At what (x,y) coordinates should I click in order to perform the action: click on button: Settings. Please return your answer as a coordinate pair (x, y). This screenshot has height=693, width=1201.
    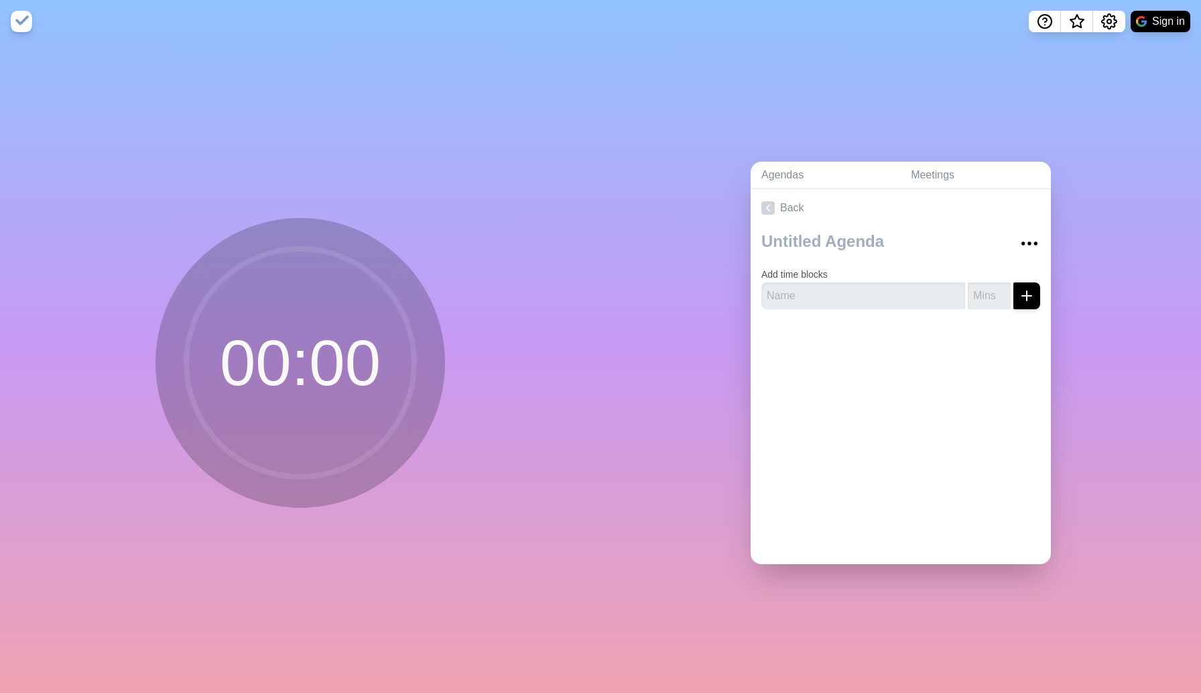
    Looking at the image, I should click on (1110, 21).